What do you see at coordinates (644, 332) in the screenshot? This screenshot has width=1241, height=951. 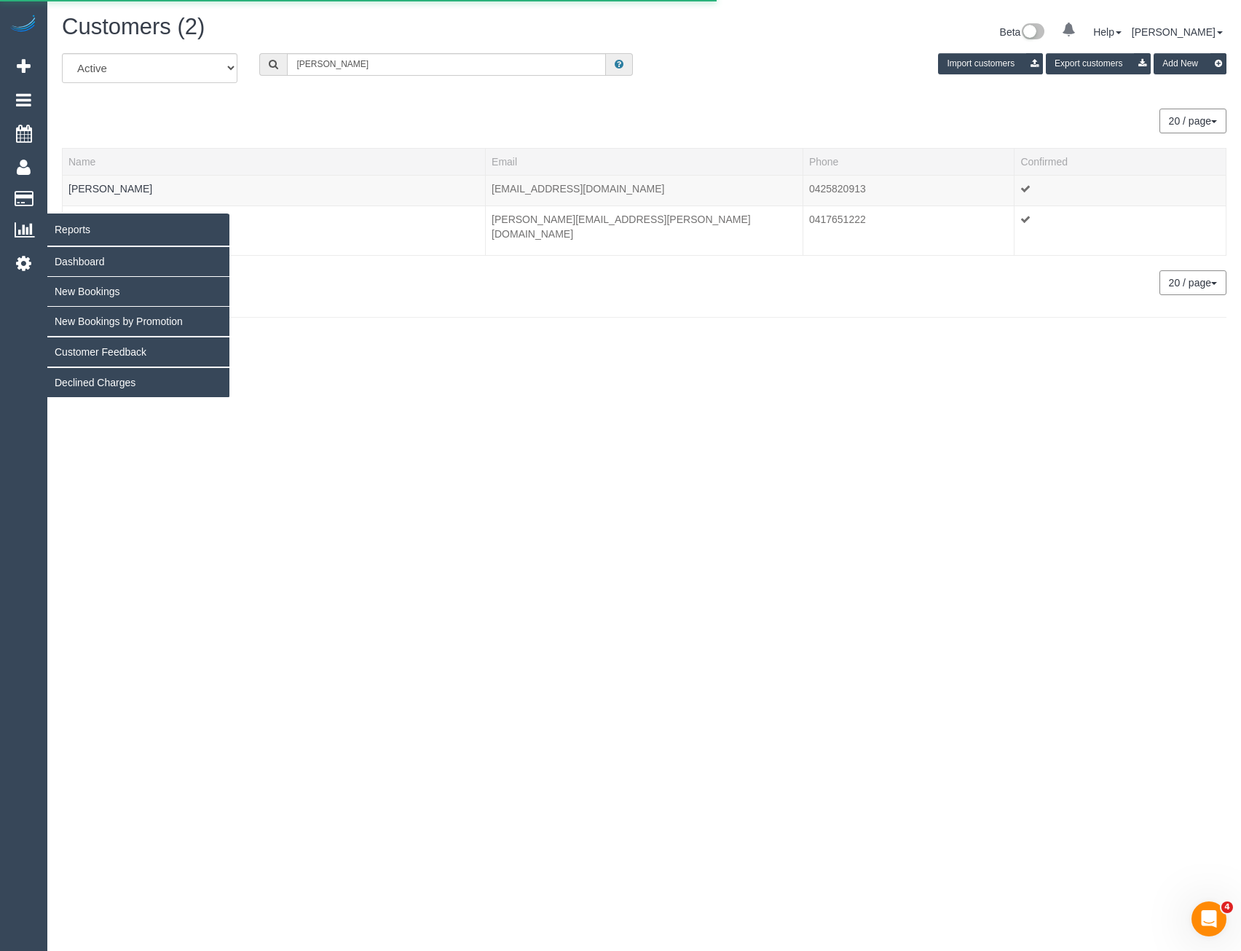 I see `div: © 2025` at bounding box center [644, 332].